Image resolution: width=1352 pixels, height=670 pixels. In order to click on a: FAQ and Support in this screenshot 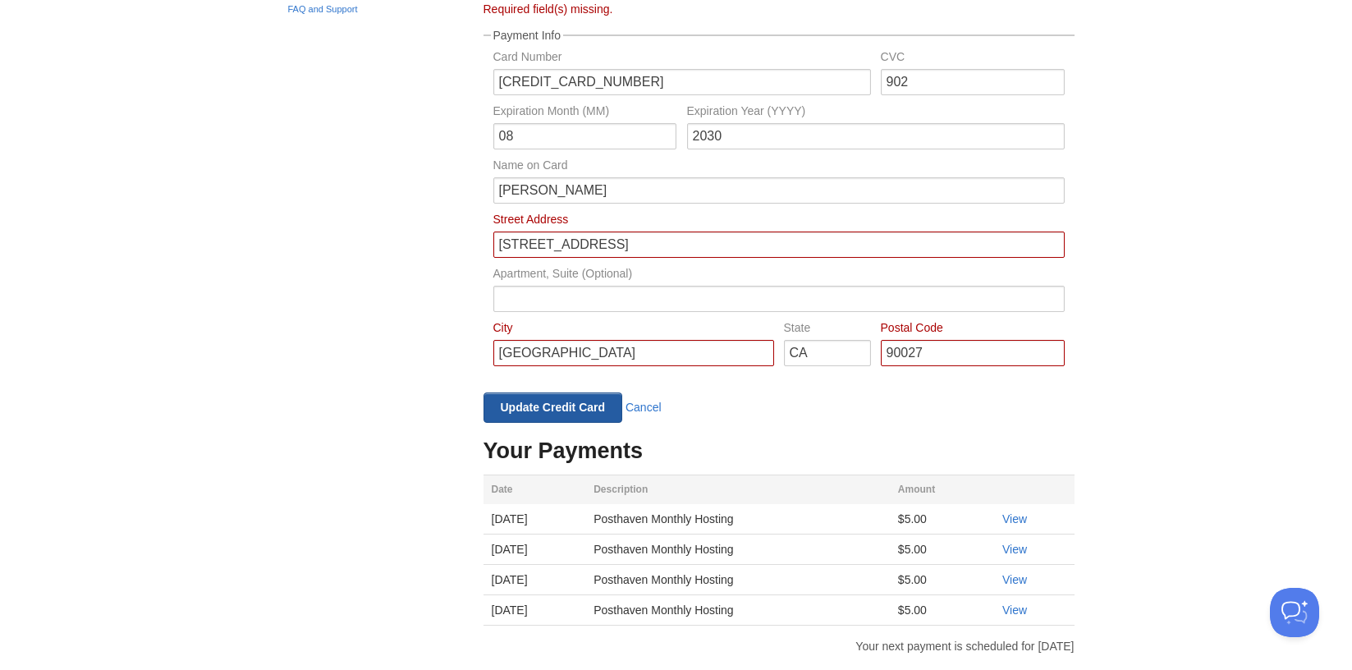, I will do `click(369, 10)`.